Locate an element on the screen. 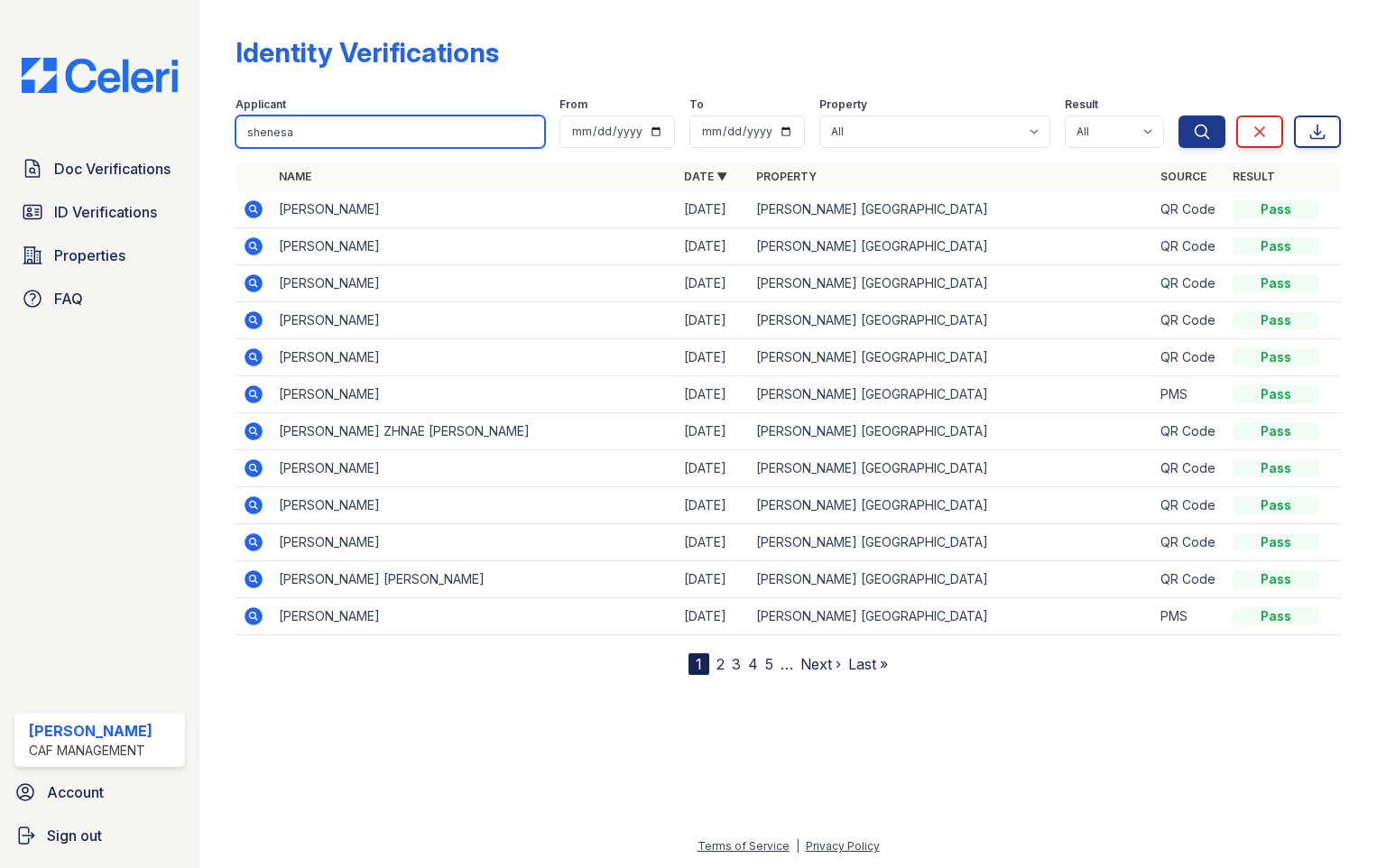 This screenshot has width=1377, height=868. label: To is located at coordinates (696, 104).